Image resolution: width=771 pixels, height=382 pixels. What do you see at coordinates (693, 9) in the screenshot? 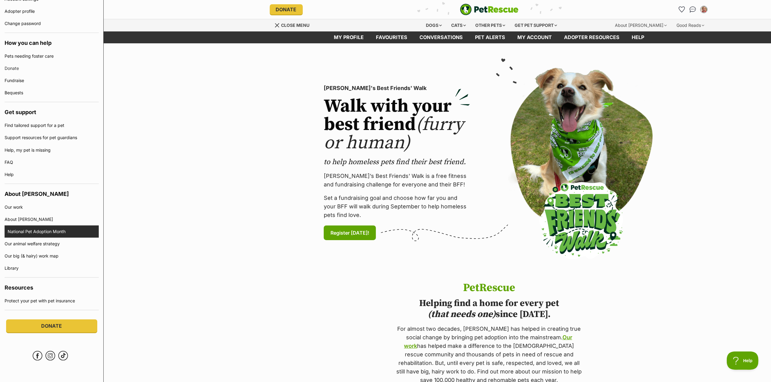
I see `a: Conversations` at bounding box center [693, 9].